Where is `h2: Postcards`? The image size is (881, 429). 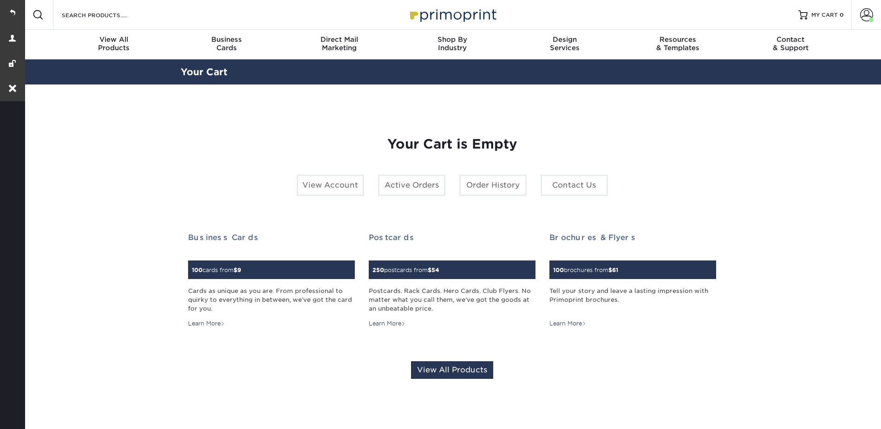
h2: Postcards is located at coordinates (452, 237).